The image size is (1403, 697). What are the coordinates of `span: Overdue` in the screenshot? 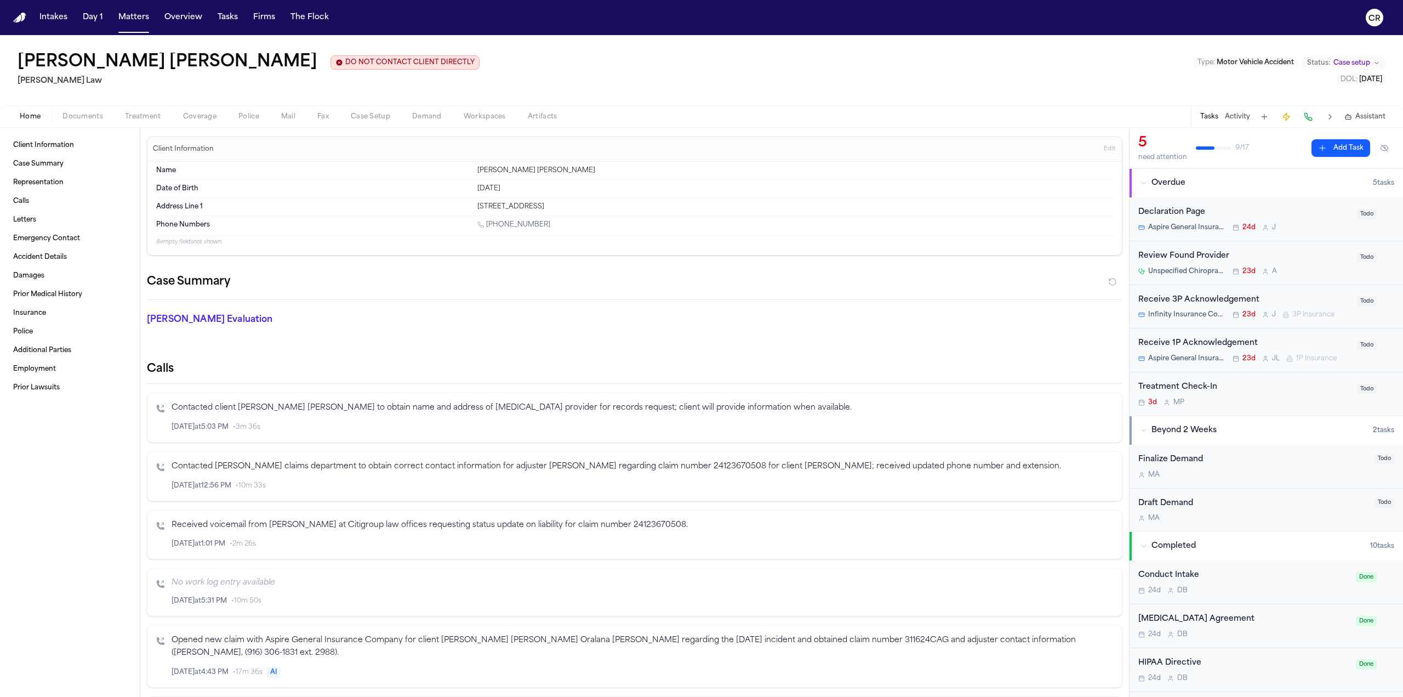 It's located at (1169, 183).